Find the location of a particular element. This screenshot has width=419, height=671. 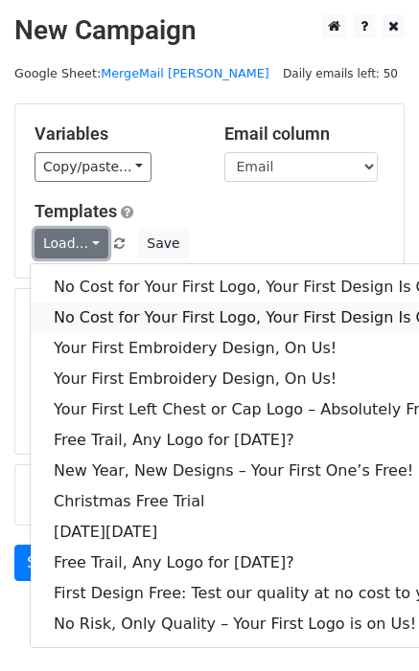

a: Load... is located at coordinates (71, 243).